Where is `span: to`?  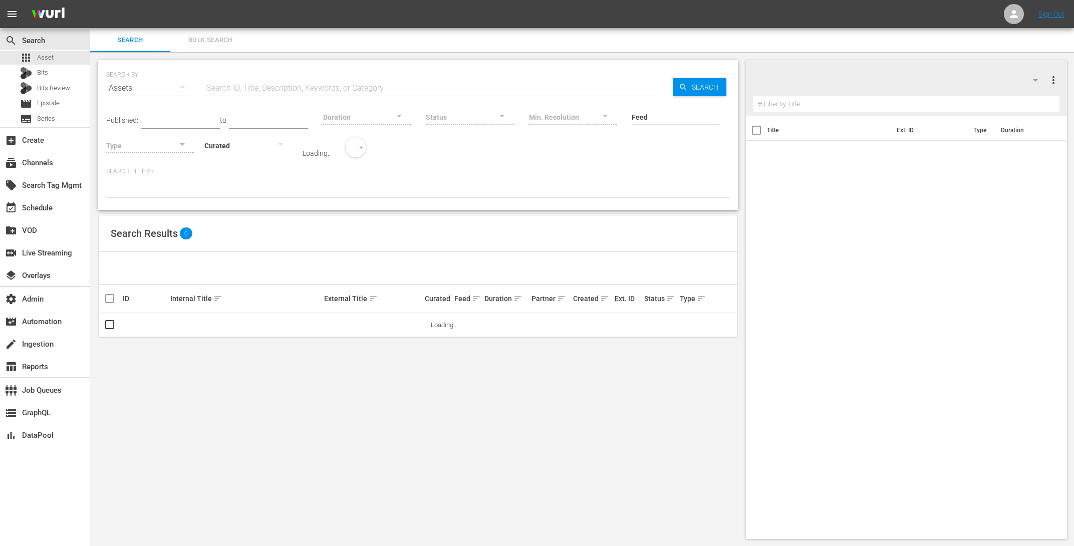
span: to is located at coordinates (223, 120).